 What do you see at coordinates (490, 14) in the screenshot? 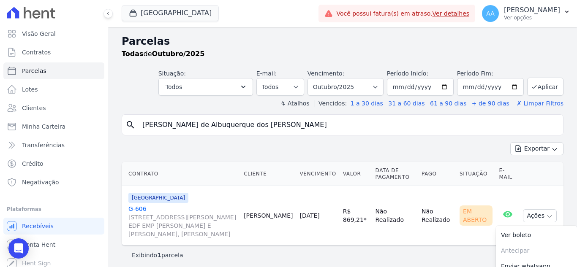
I see `span: AA` at bounding box center [490, 14].